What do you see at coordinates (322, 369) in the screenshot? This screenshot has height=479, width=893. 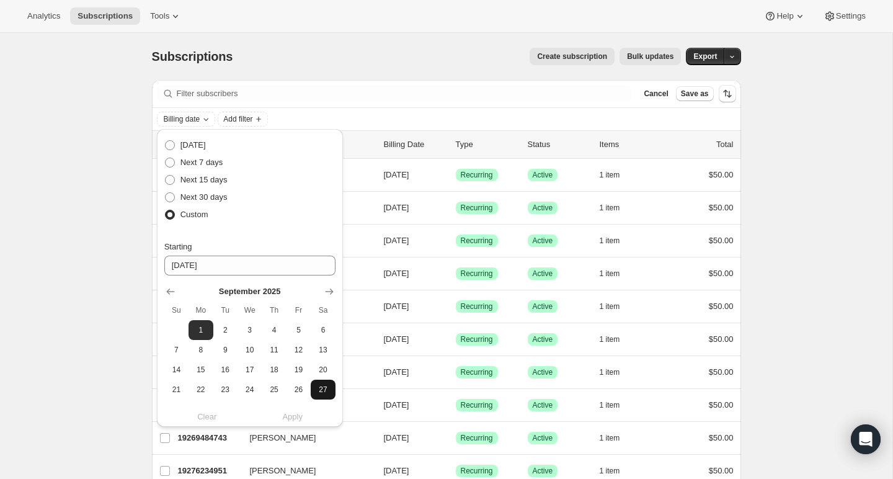 I see `button: Saturday September 20 2025` at bounding box center [322, 369].